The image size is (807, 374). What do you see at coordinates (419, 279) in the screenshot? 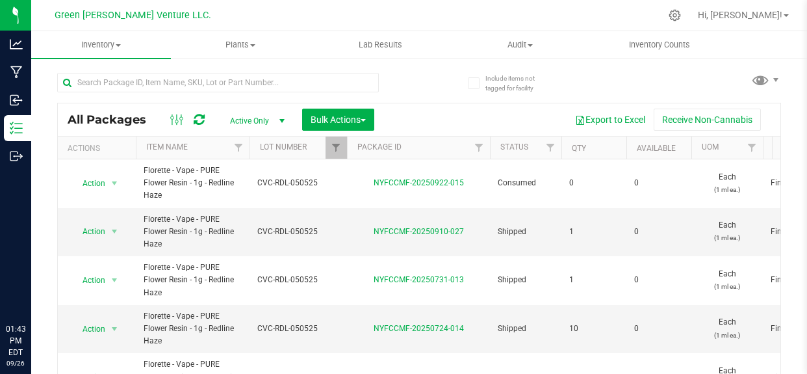
I see `a: NYFCCMF-20250731-013` at bounding box center [419, 279].